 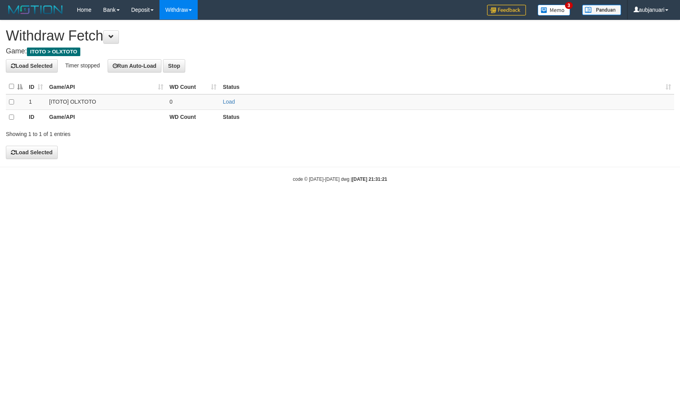 What do you see at coordinates (141, 133) in the screenshot?
I see `div: Showing 1 to 1 of 1 entries` at bounding box center [141, 133].